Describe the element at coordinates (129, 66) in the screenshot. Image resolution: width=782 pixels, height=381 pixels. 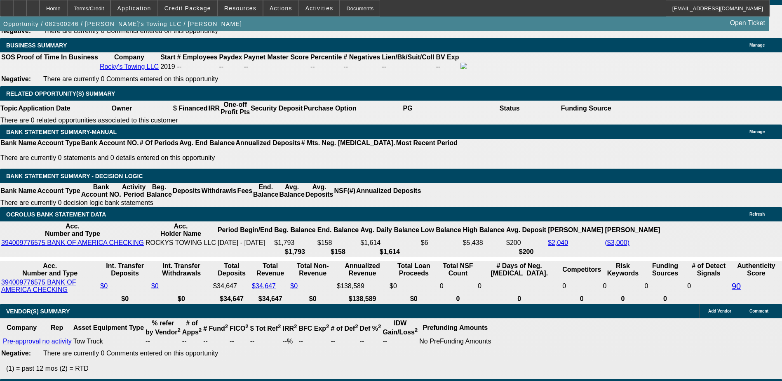
I see `a: Rocky's Towing LLC` at that location.